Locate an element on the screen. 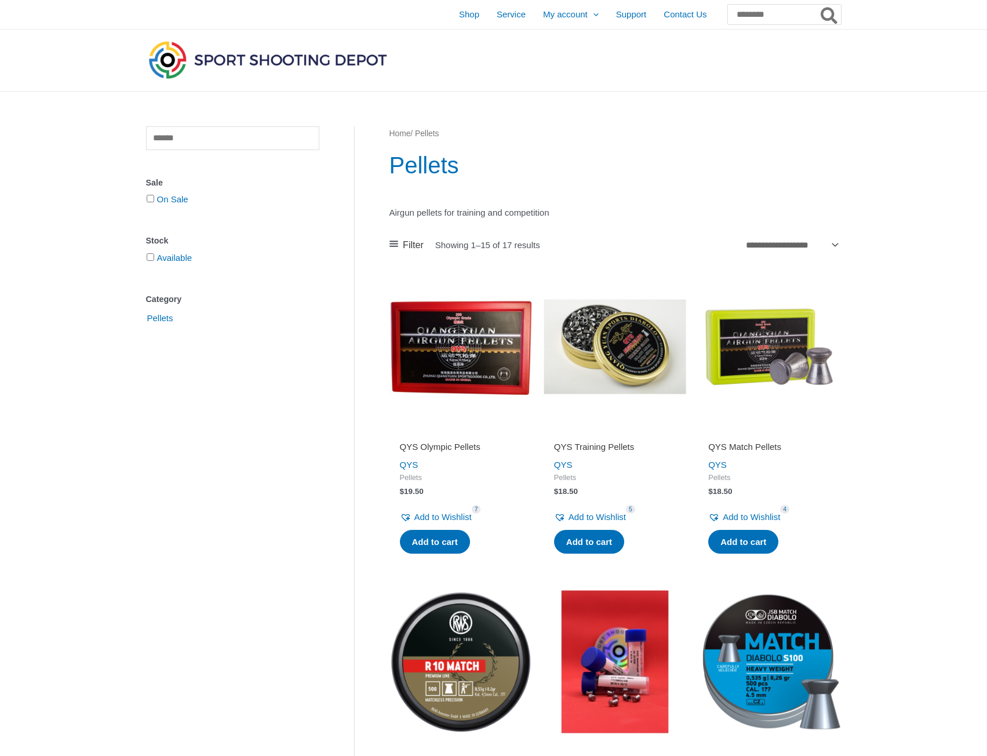 Image resolution: width=987 pixels, height=756 pixels. div: Sale is located at coordinates (232, 183).